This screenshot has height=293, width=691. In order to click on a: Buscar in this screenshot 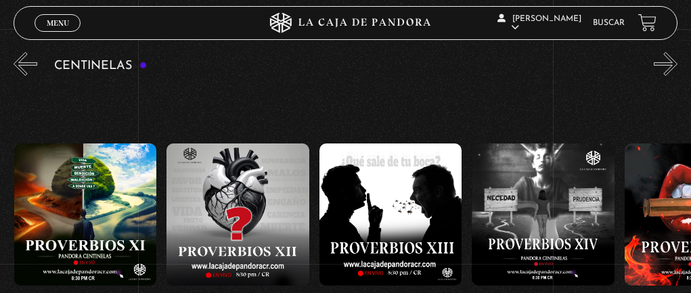, I will do `click(608, 23)`.